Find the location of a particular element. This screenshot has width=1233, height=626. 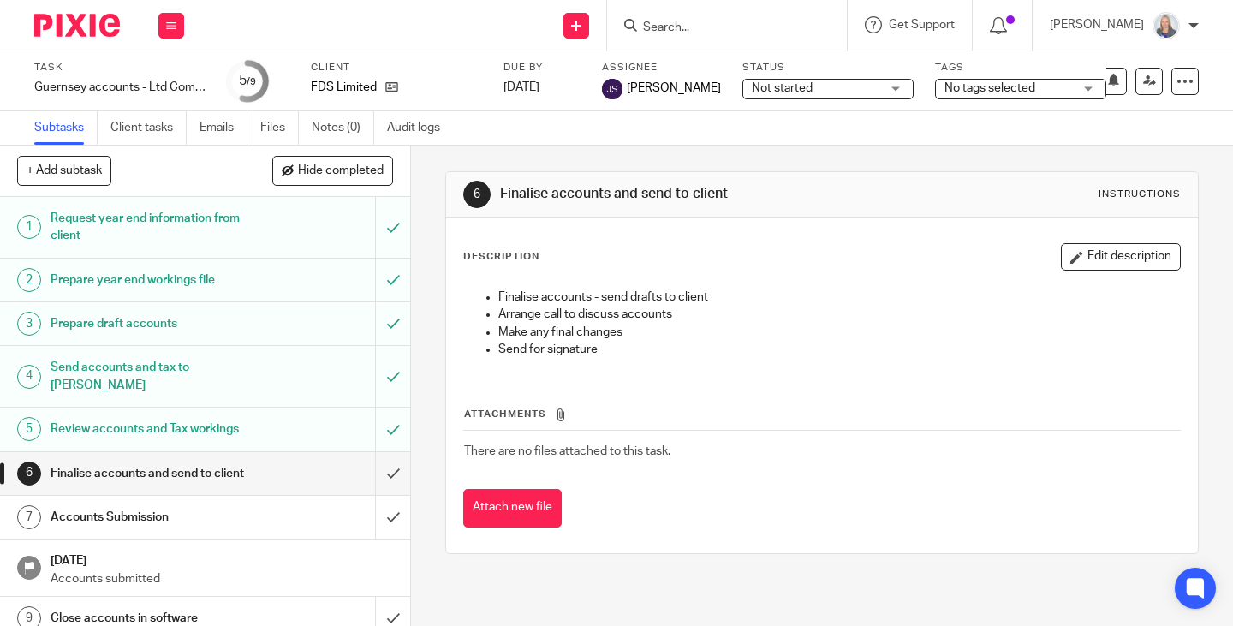

label: Task is located at coordinates (120, 68).